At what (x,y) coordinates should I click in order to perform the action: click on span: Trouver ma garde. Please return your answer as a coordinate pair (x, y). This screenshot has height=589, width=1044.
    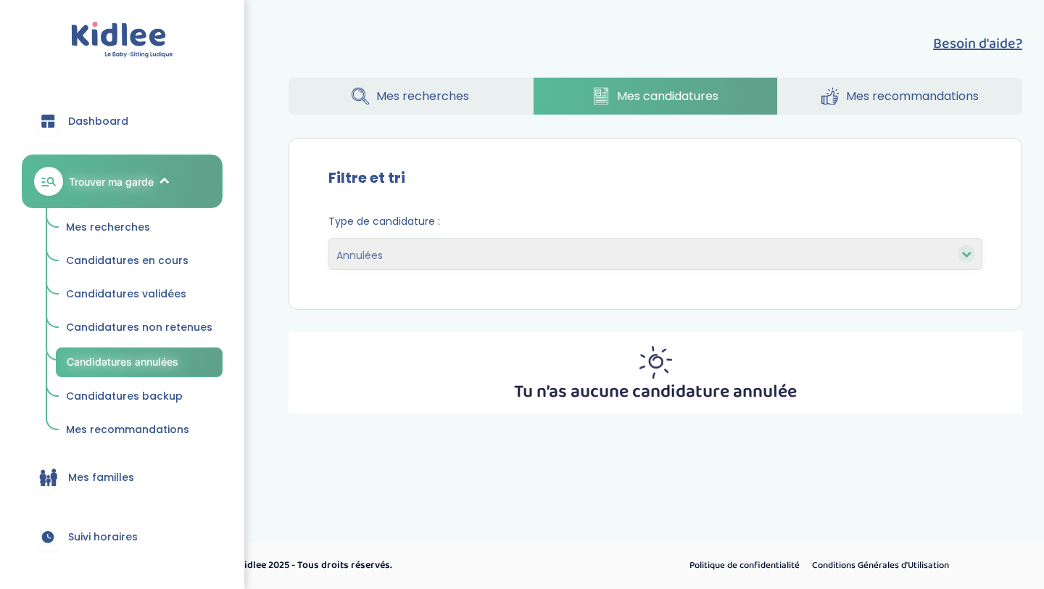
    Looking at the image, I should click on (111, 181).